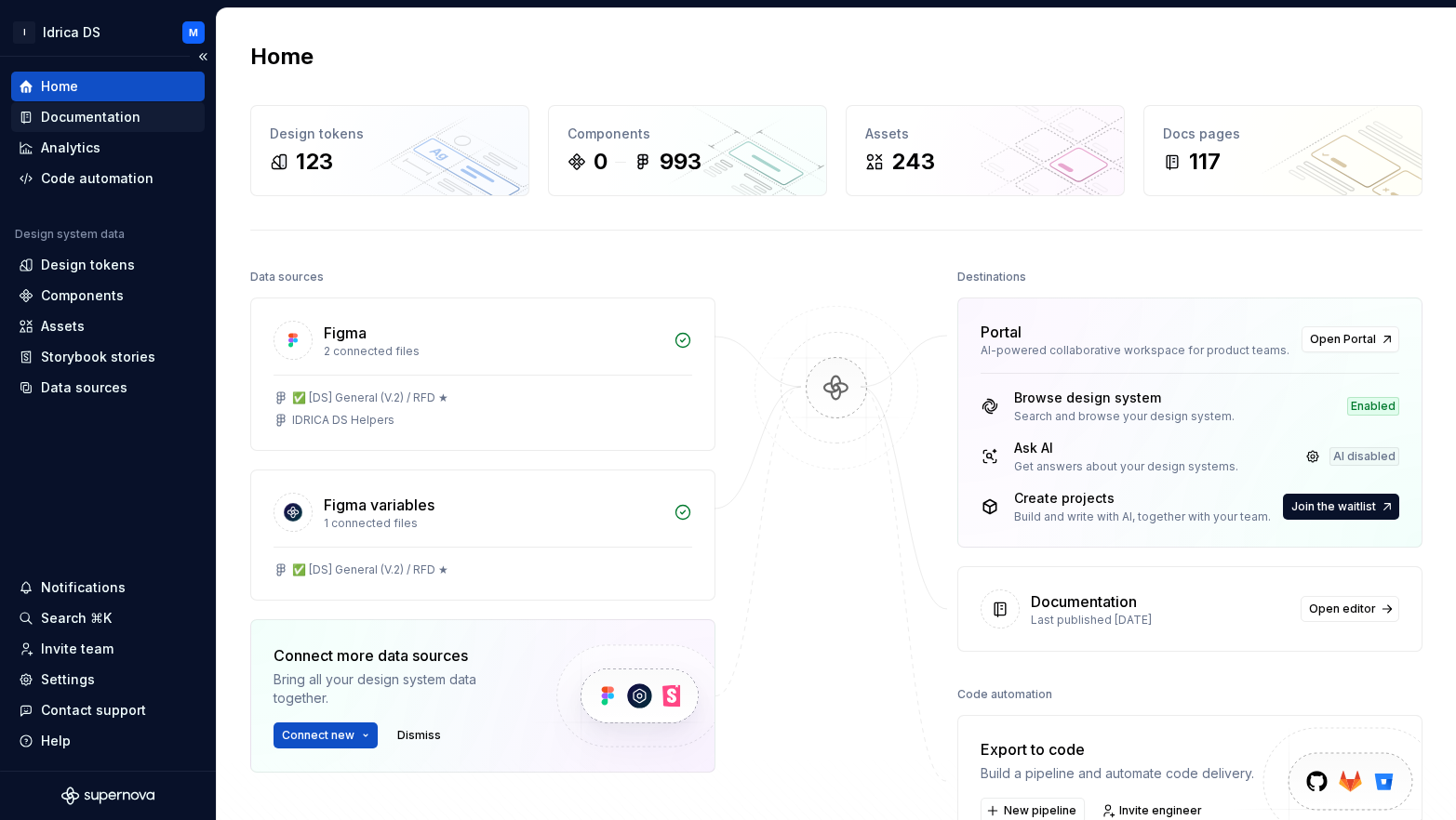  Describe the element at coordinates (913, 162) in the screenshot. I see `div: 243` at that location.